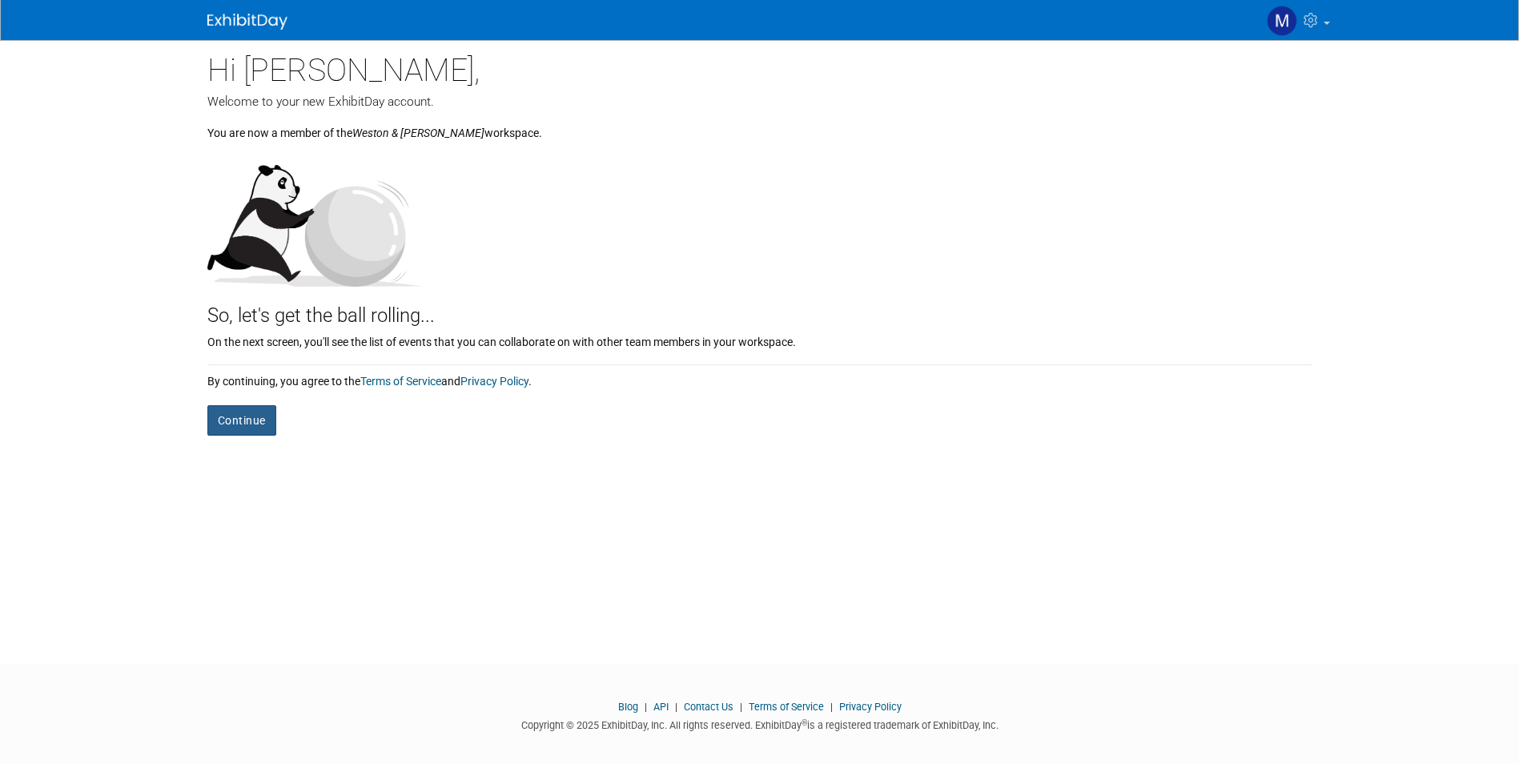 The image size is (1519, 764). Describe the element at coordinates (760, 102) in the screenshot. I see `div: Welcome to your new ExhibitDay account.` at that location.